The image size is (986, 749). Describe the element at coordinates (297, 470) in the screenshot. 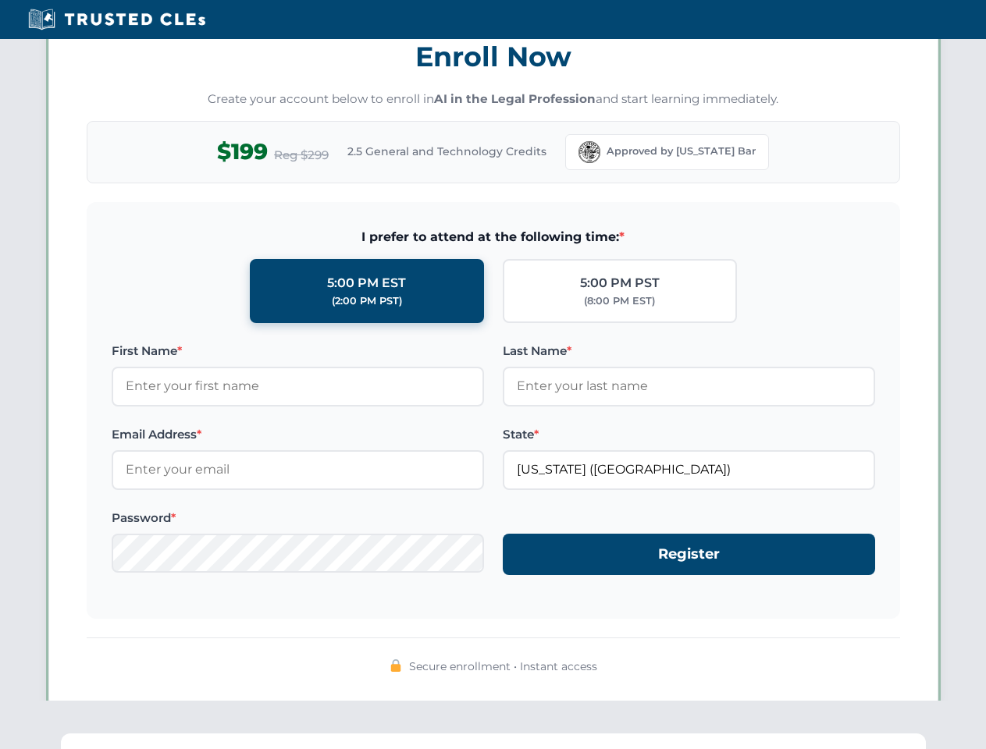

I see `input: Enter your email` at that location.